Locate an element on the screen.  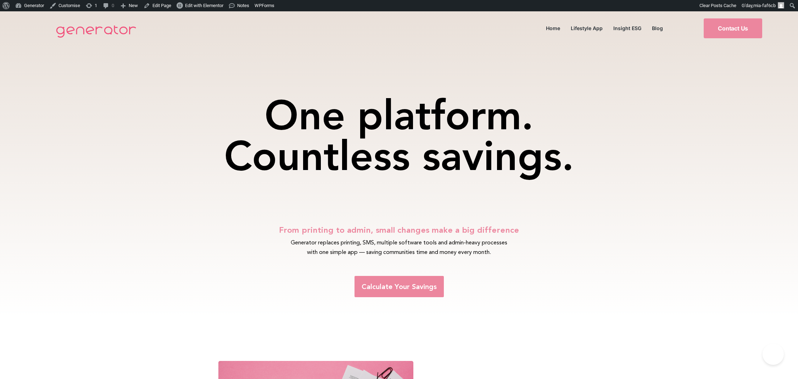
span: Calculate Your Savings is located at coordinates (399, 287).